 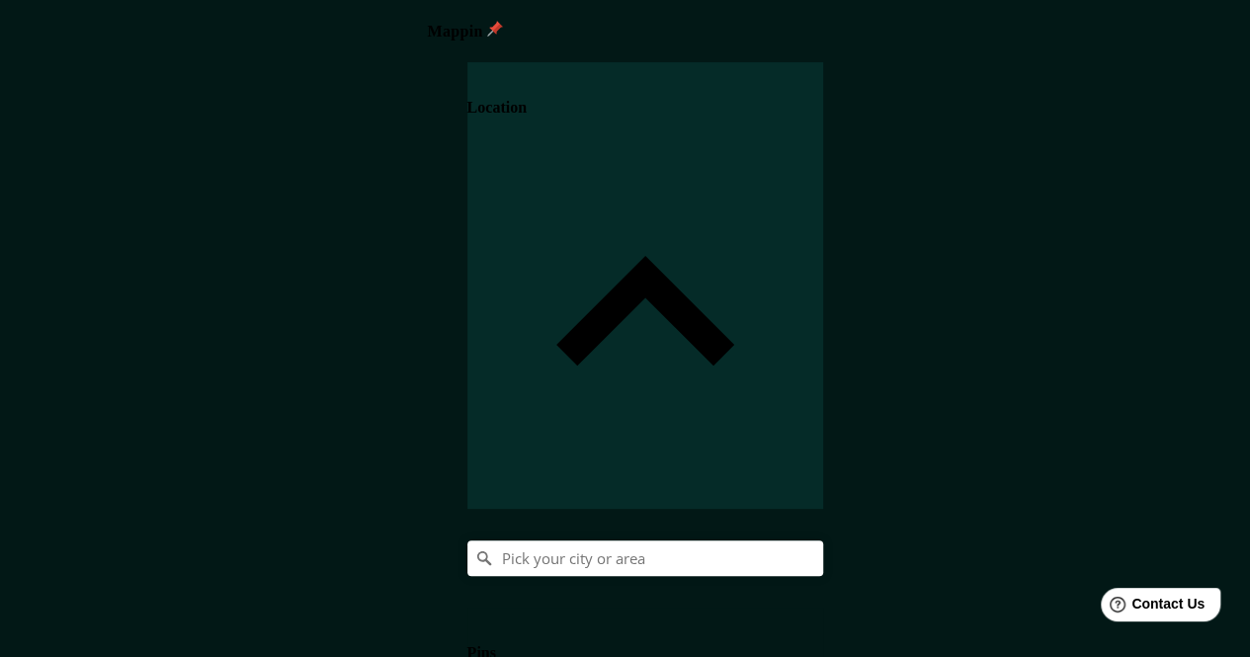 What do you see at coordinates (645, 286) in the screenshot?
I see `div: Location` at bounding box center [645, 286].